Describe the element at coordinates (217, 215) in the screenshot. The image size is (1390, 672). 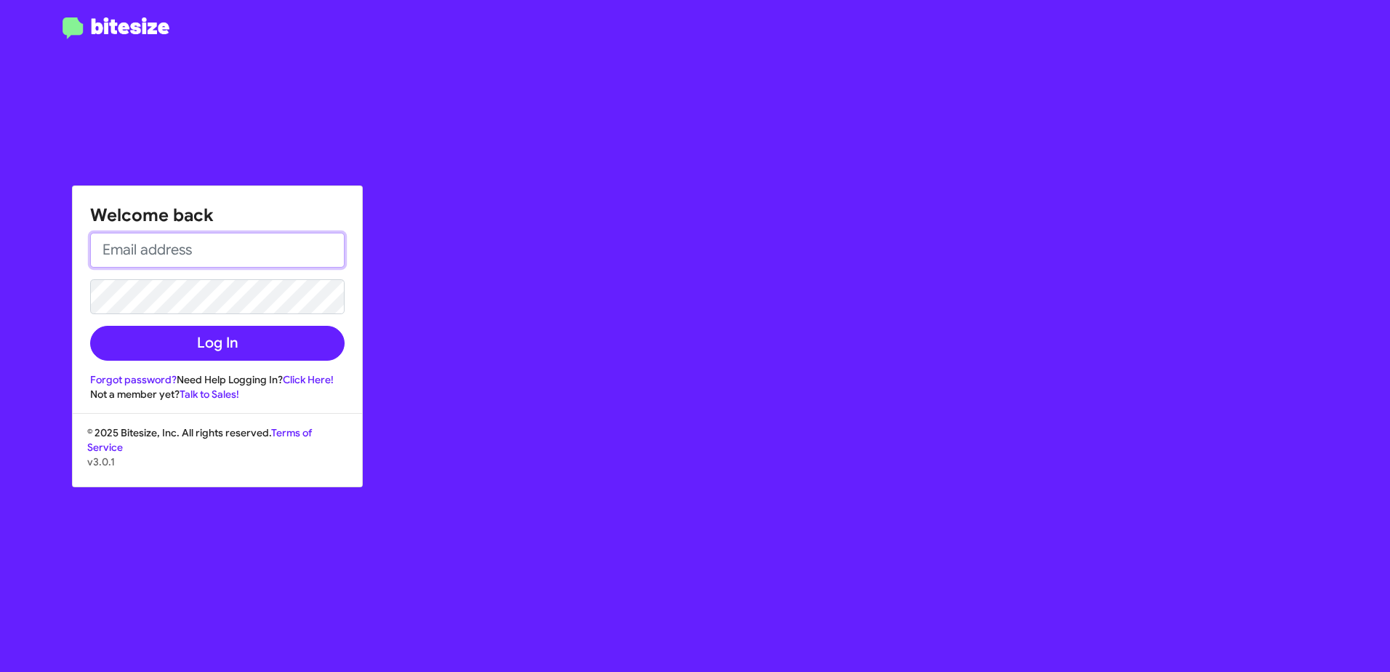
I see `h1: Welcome back` at that location.